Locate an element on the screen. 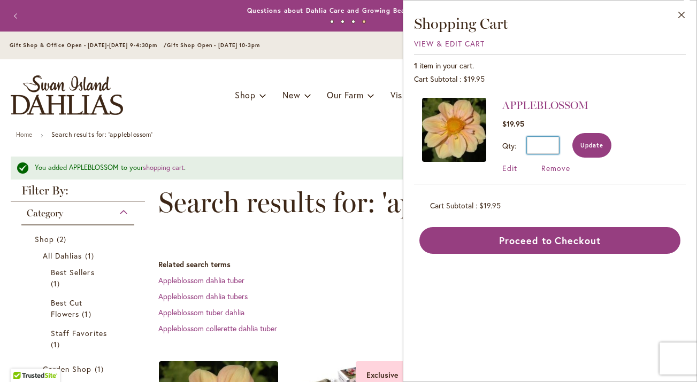 The height and width of the screenshot is (382, 697). button: 4 of 4 is located at coordinates (364, 21).